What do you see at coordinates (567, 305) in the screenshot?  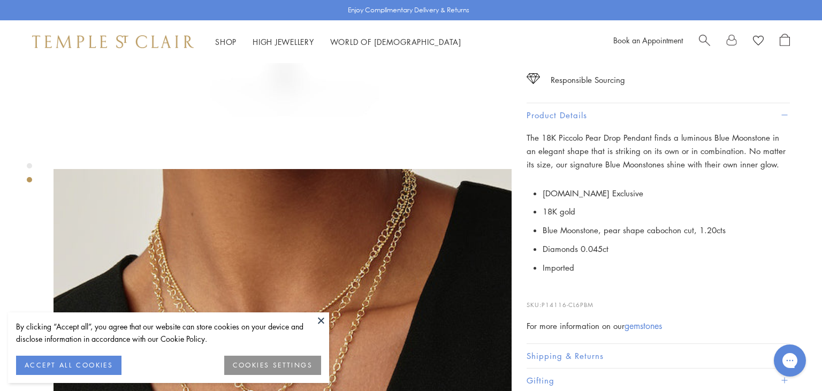 I see `span: P14116-CL6PBM` at bounding box center [567, 305].